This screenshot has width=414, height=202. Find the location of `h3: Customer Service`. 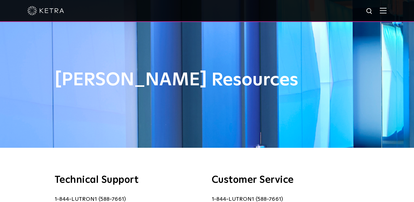

h3: Customer Service is located at coordinates (285, 180).